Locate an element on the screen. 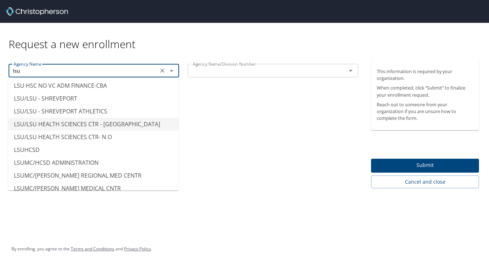 This screenshot has width=489, height=265. button: Cancel and close is located at coordinates (425, 182).